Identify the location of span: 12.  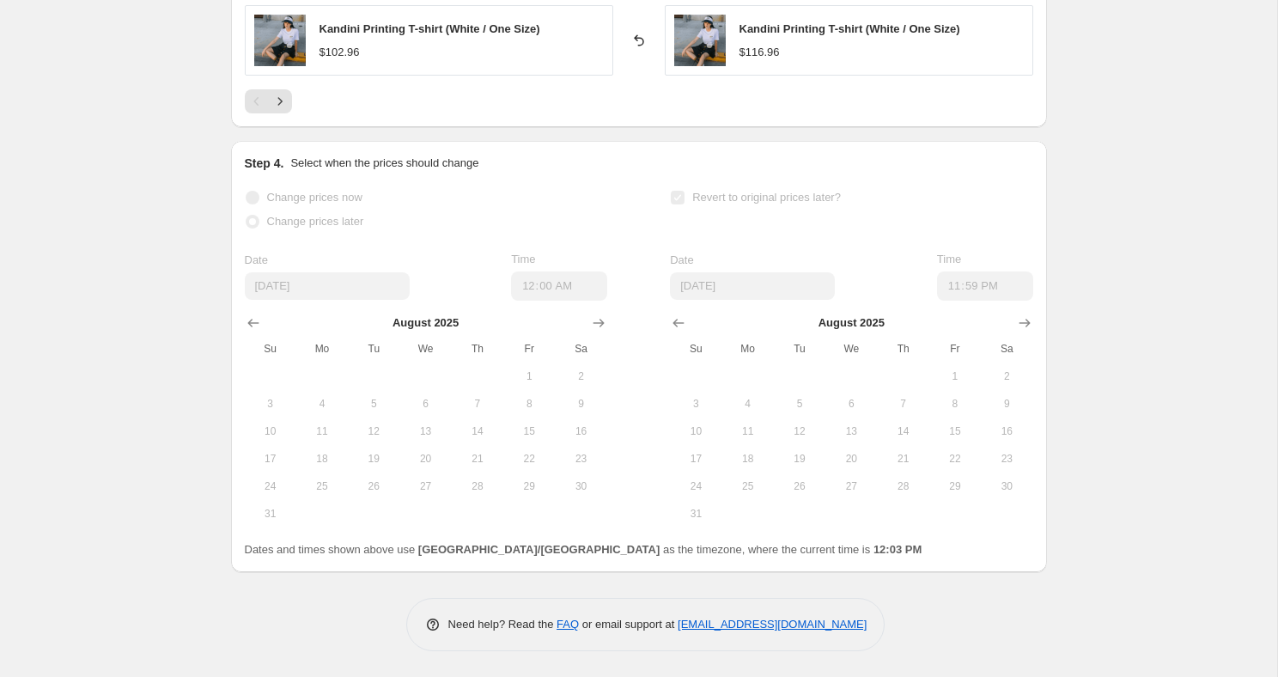
(799, 431).